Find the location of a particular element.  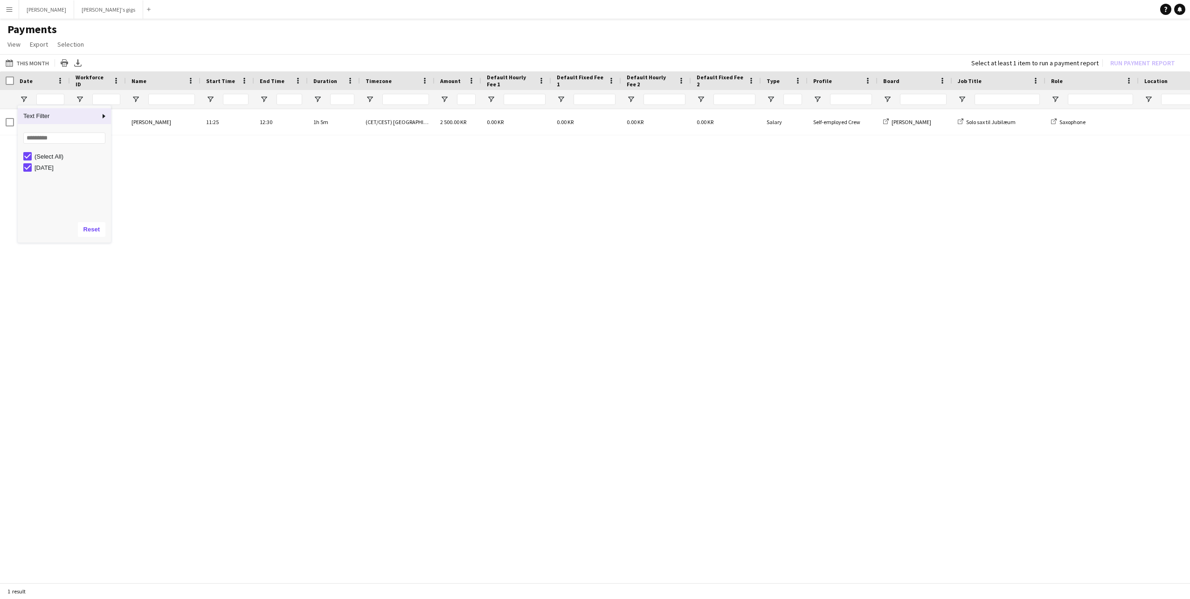

app-action-btn: Print is located at coordinates (64, 63).